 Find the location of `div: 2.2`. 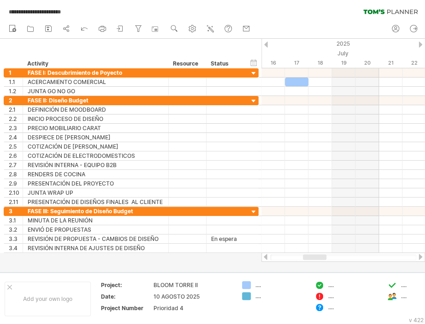

div: 2.2 is located at coordinates (16, 119).